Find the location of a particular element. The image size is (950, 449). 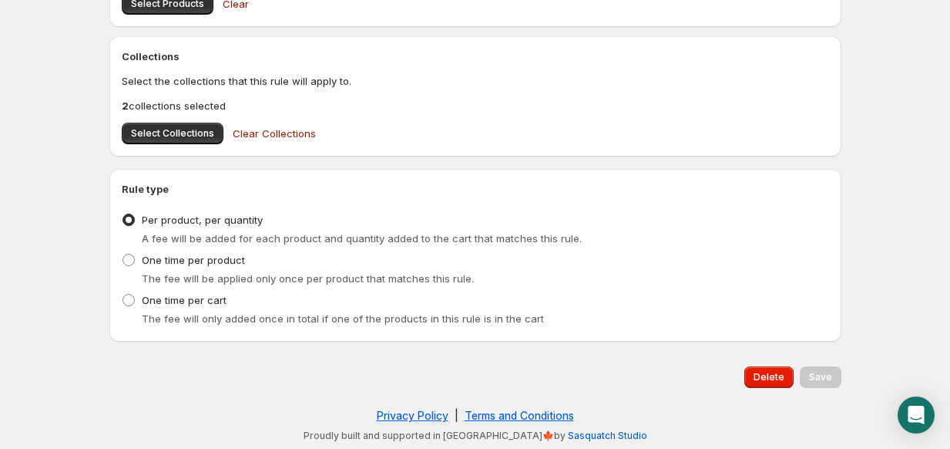

span: Clear Collections is located at coordinates (274, 133).